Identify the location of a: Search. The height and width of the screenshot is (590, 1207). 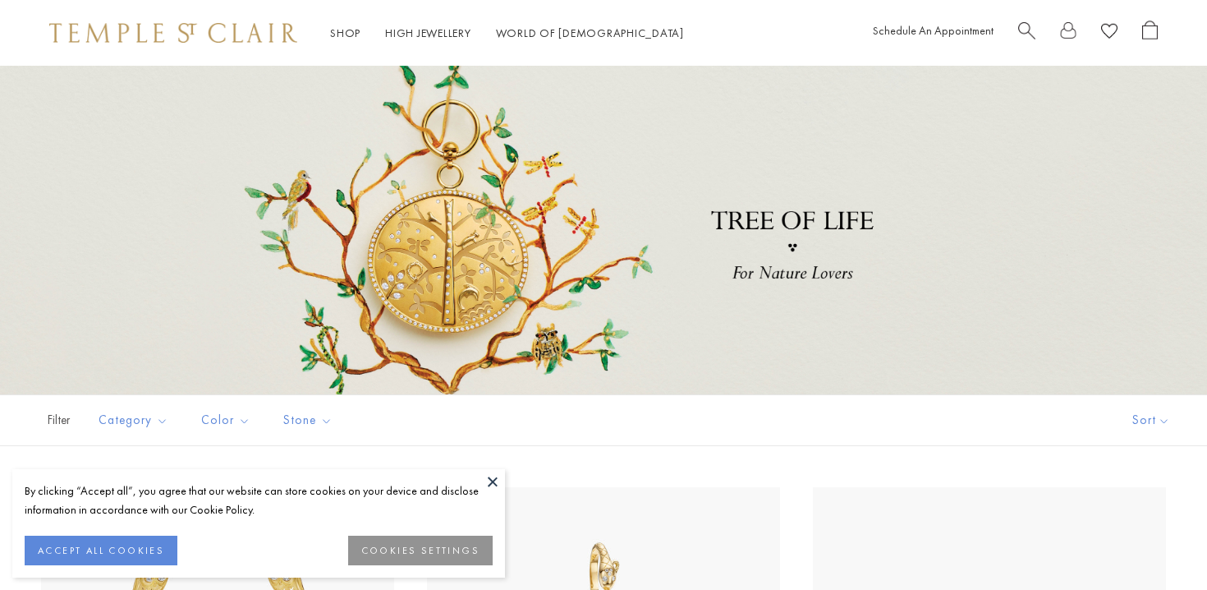
(1027, 33).